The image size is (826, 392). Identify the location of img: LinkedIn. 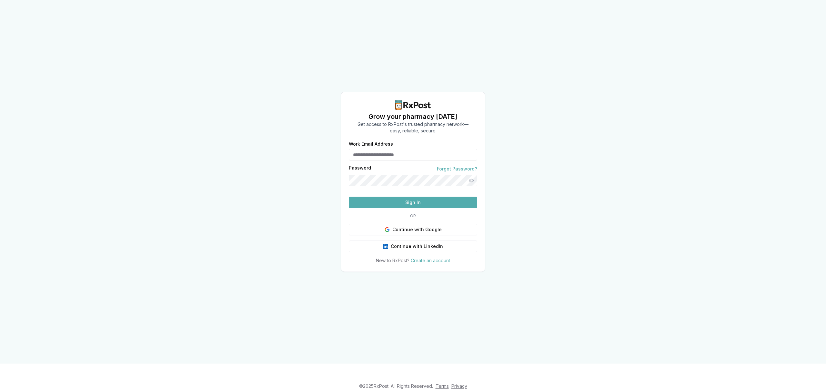
(386, 246).